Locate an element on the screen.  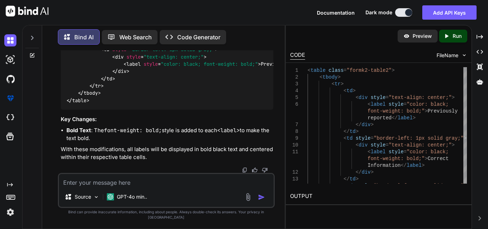
div: 2 is located at coordinates (294, 77).